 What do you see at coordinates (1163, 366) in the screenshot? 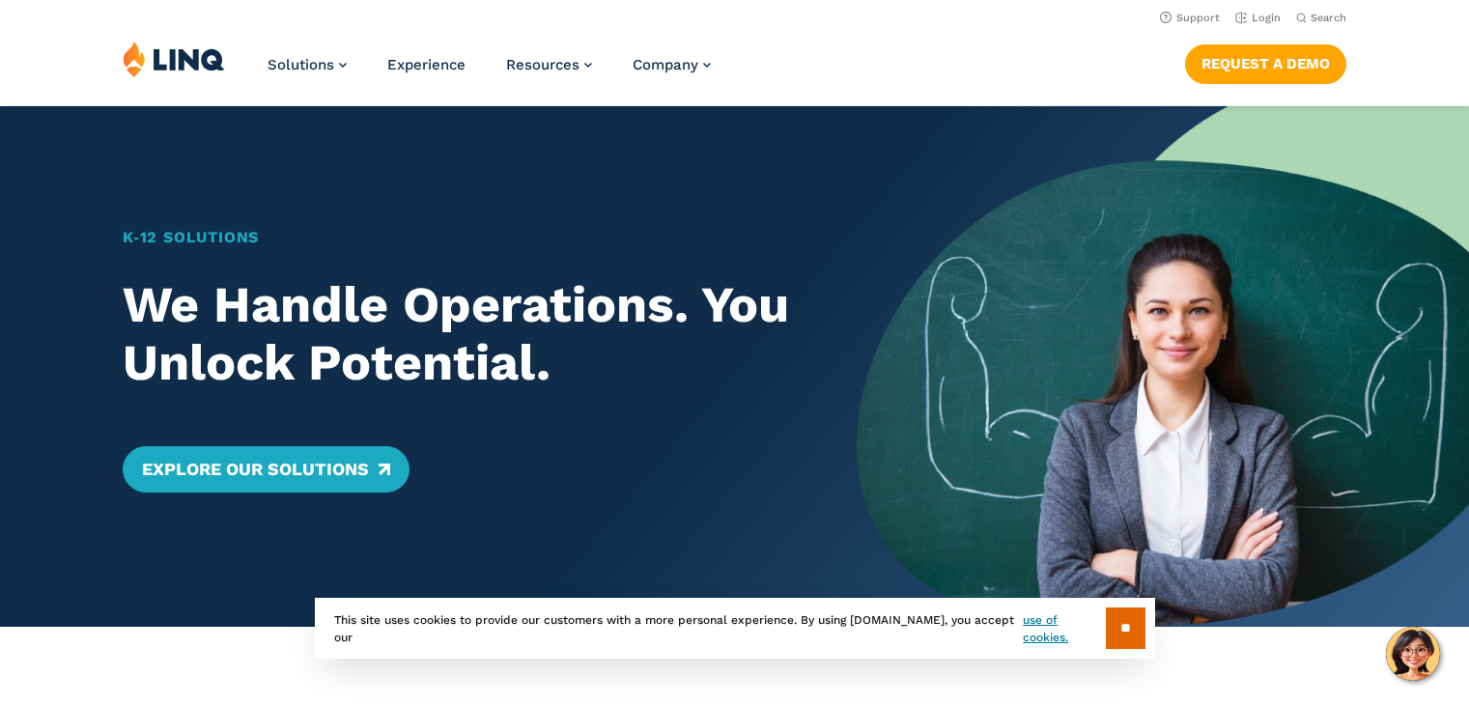
I see `img: Home Banner` at bounding box center [1163, 366].